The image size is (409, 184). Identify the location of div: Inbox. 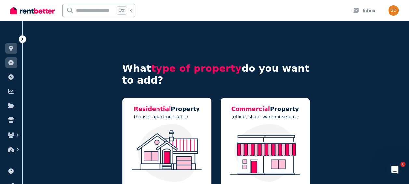
(364, 11).